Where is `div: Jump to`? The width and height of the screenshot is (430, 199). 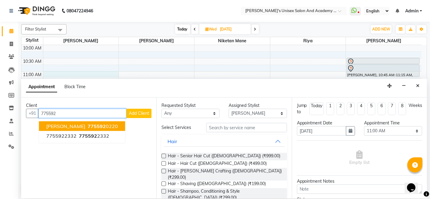
div: Jump to is located at coordinates (302, 109).